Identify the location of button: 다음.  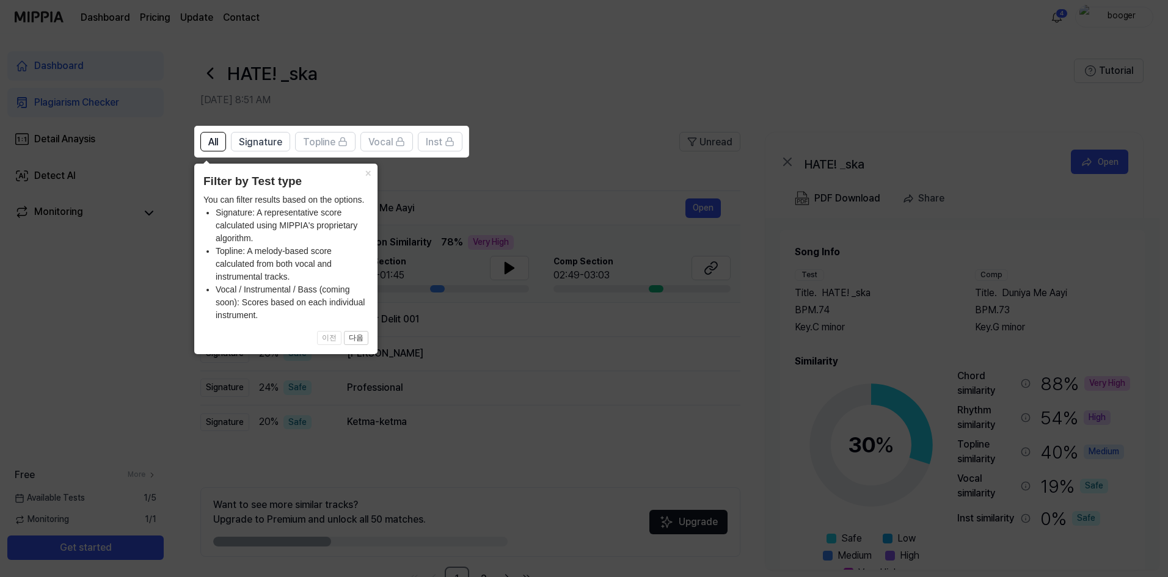
(356, 338).